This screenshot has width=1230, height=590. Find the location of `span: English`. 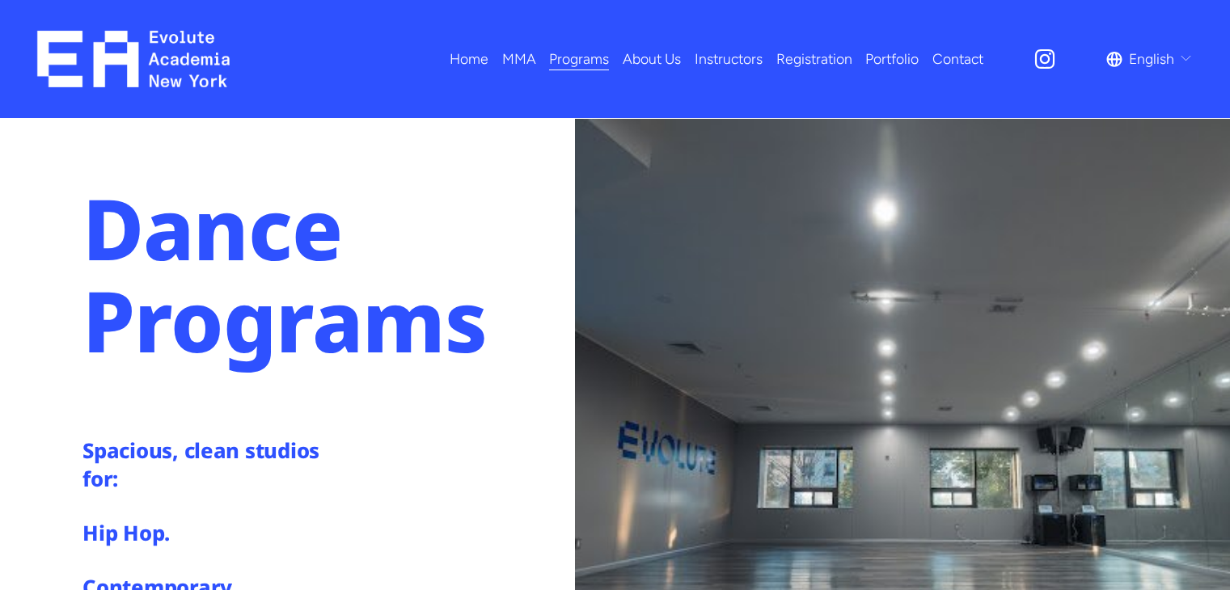

span: English is located at coordinates (1151, 59).